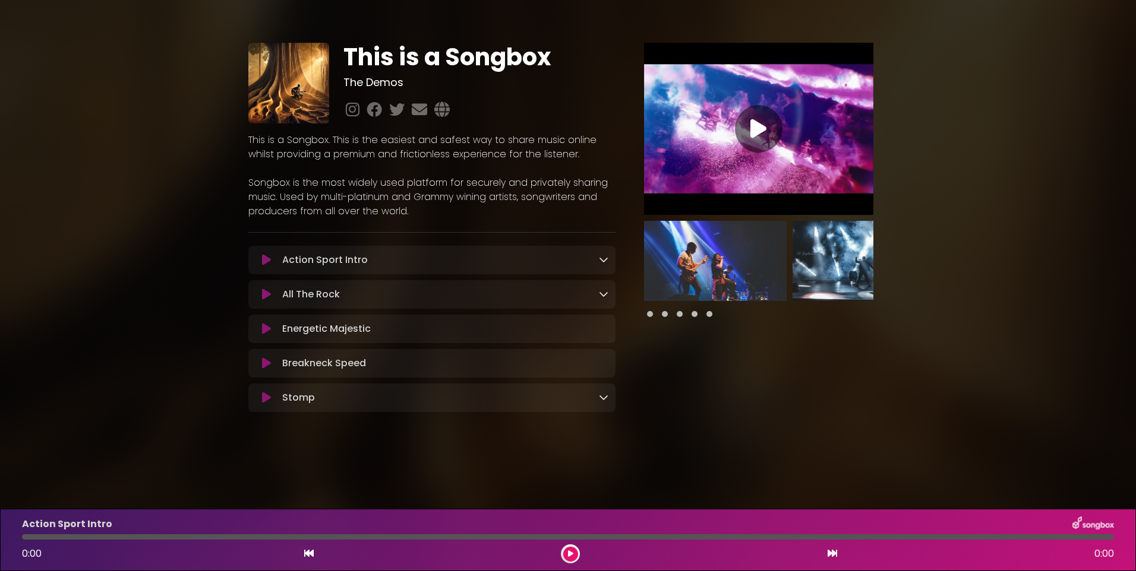 Image resolution: width=1136 pixels, height=571 pixels. What do you see at coordinates (432, 197) in the screenshot?
I see `p: Songbox is the most widely used platform for securely and privately sharing music. Used by multi-...` at bounding box center [432, 197].